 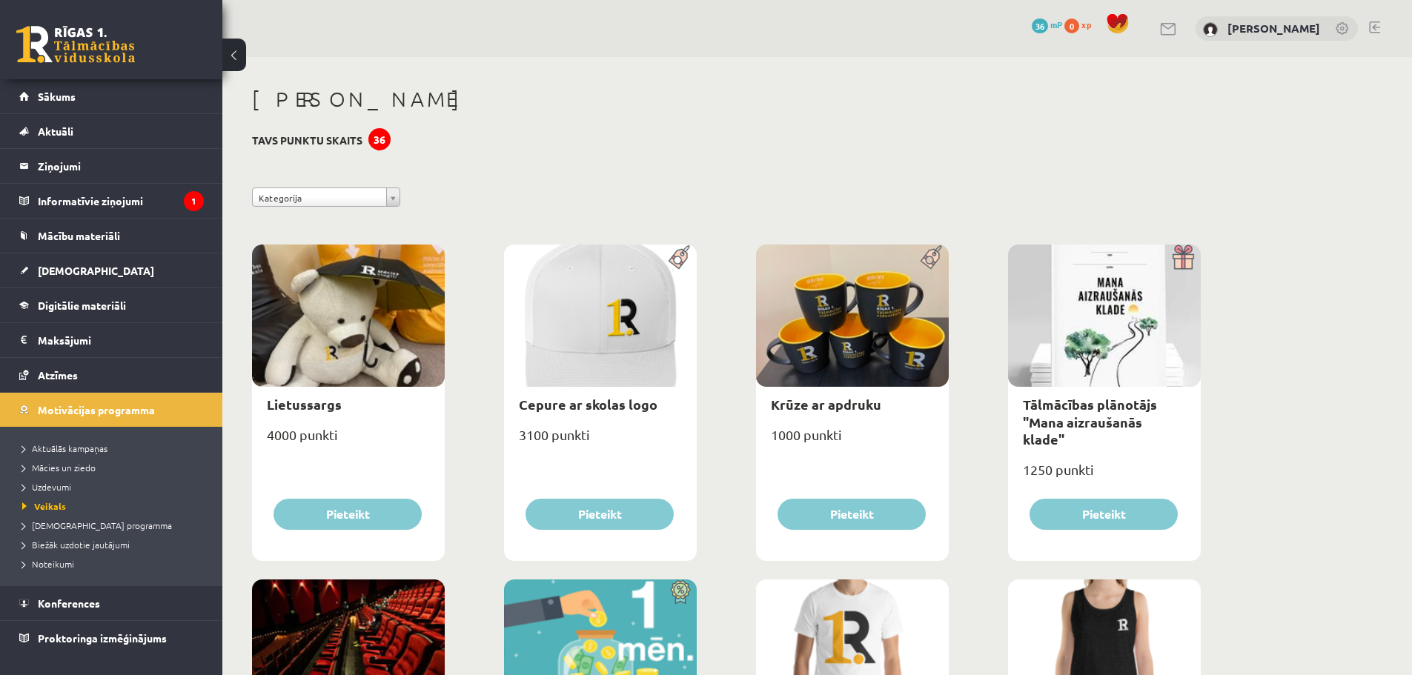 What do you see at coordinates (102, 638) in the screenshot?
I see `span: Proktoringa izmēģinājums` at bounding box center [102, 638].